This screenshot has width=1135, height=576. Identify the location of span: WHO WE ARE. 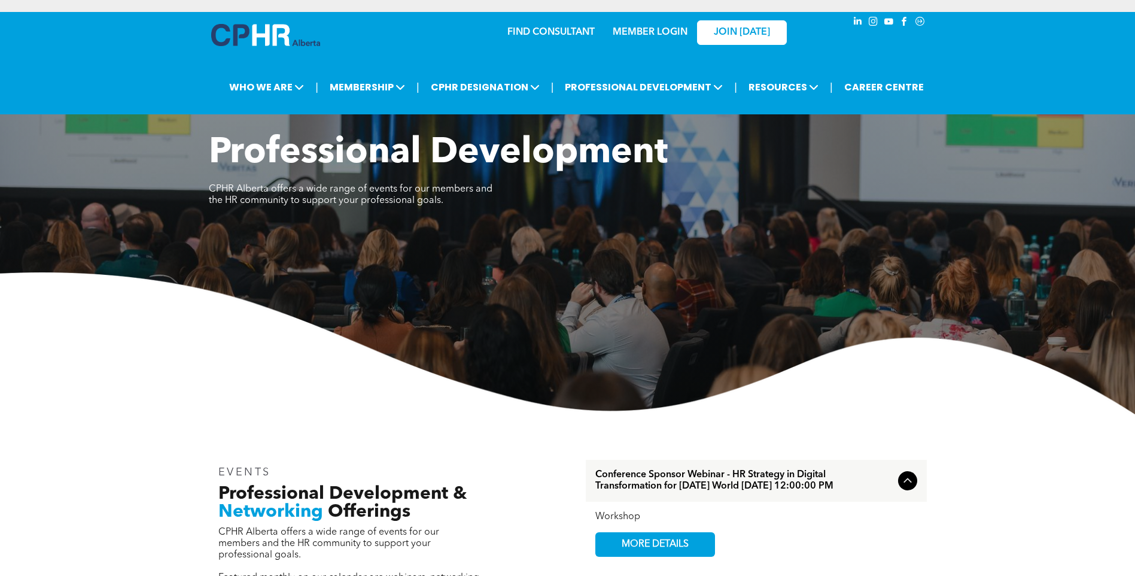
(266, 87).